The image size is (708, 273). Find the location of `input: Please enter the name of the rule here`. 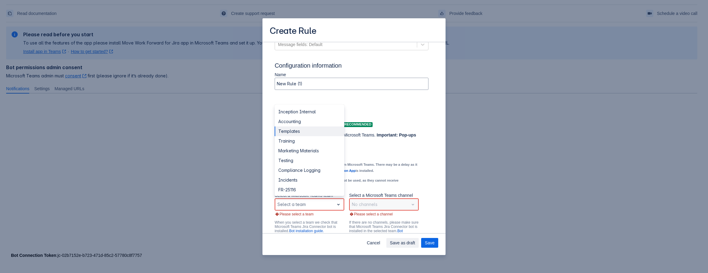

input: Please enter the name of the rule here is located at coordinates (352, 84).